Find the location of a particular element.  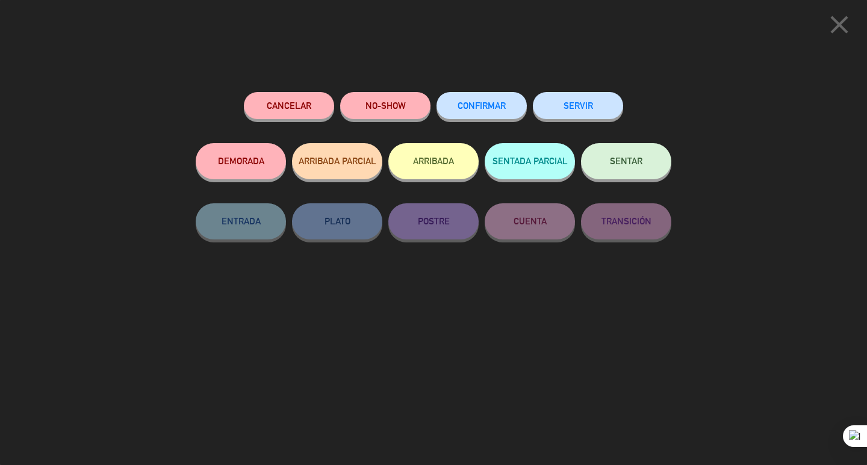

button: NO-SHOW is located at coordinates (385, 105).